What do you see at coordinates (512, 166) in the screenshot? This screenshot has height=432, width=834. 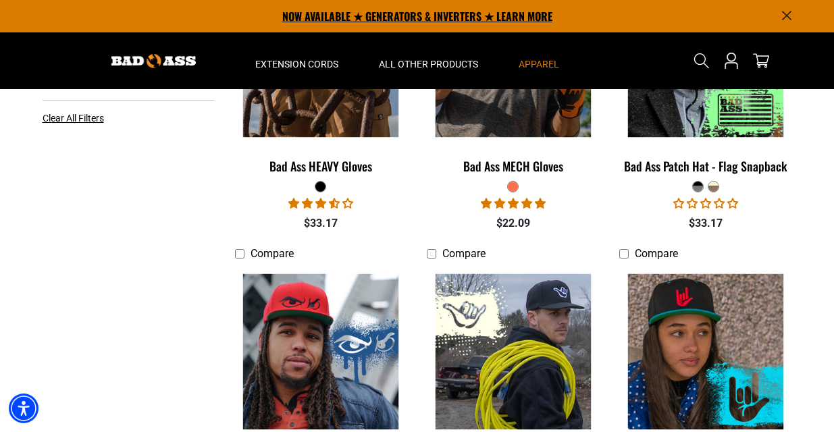 I see `div: Bad Ass MECH Gloves` at bounding box center [512, 166].